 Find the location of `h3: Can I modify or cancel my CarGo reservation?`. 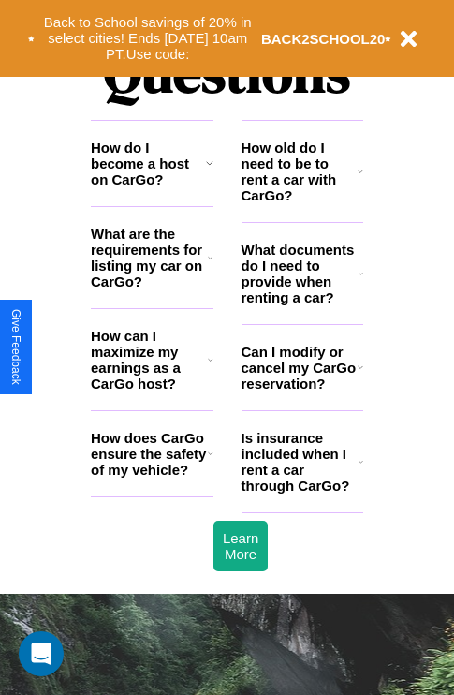

h3: Can I modify or cancel my CarGo reservation? is located at coordinates (300, 367).